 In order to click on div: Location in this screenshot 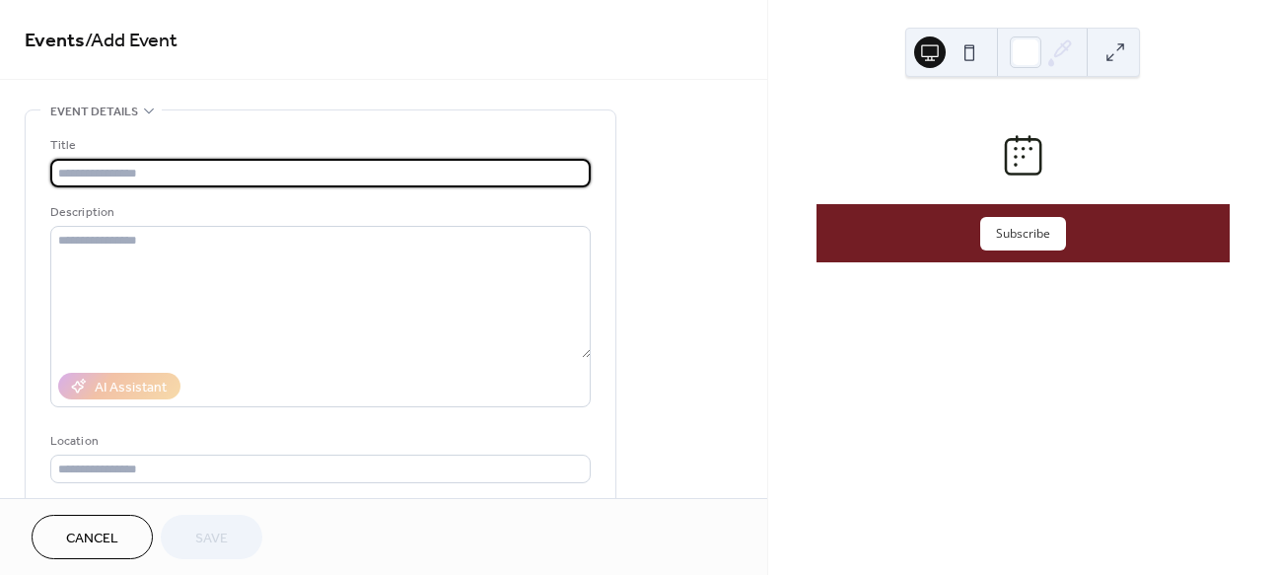, I will do `click(319, 441)`.